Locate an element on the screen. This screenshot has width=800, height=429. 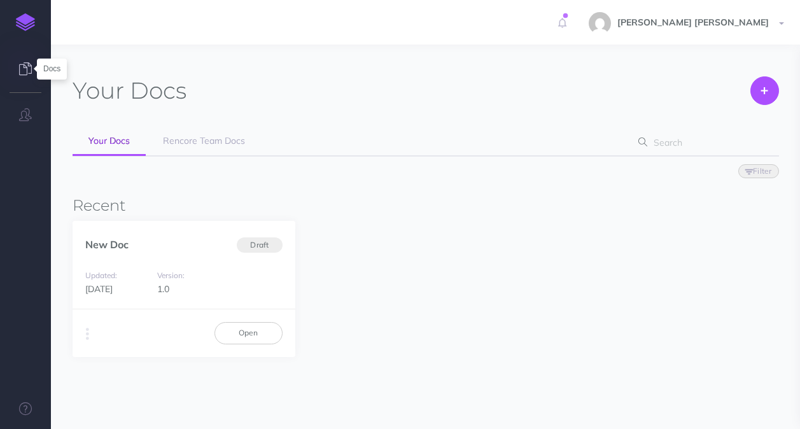
a: New Doc is located at coordinates (107, 244).